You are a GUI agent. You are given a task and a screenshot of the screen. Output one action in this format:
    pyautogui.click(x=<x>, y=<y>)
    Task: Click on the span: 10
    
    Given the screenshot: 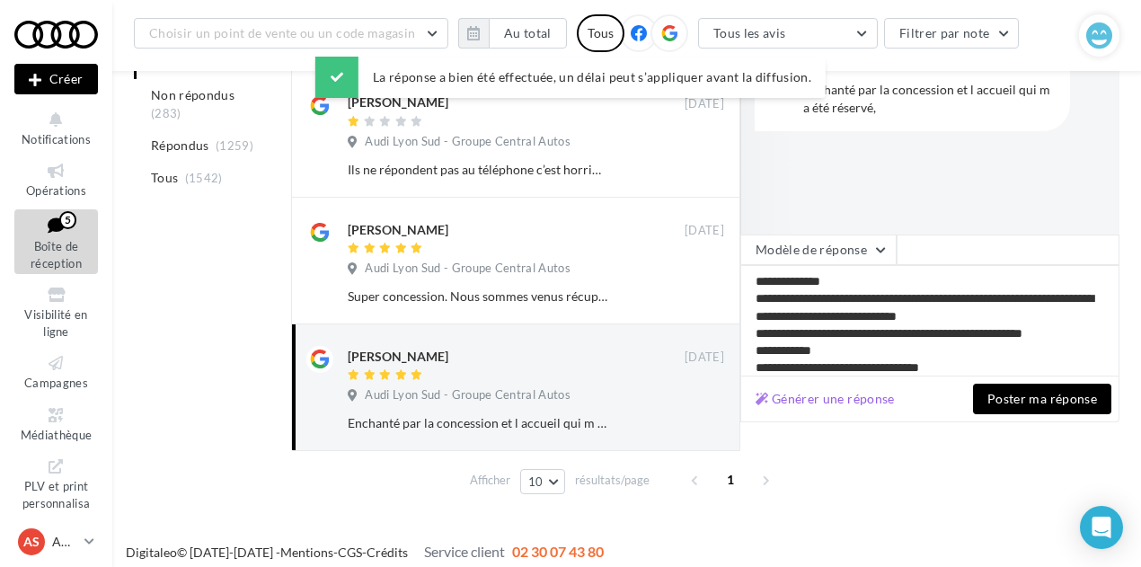 What is the action you would take?
    pyautogui.click(x=536, y=482)
    